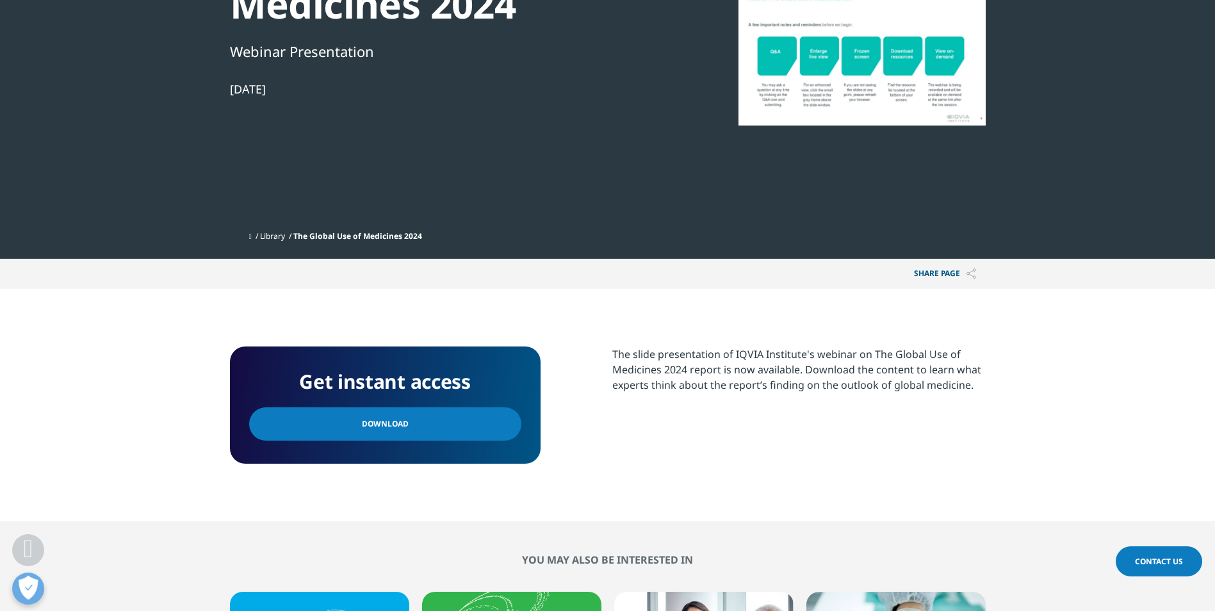  I want to click on span: Contact Us, so click(1158, 561).